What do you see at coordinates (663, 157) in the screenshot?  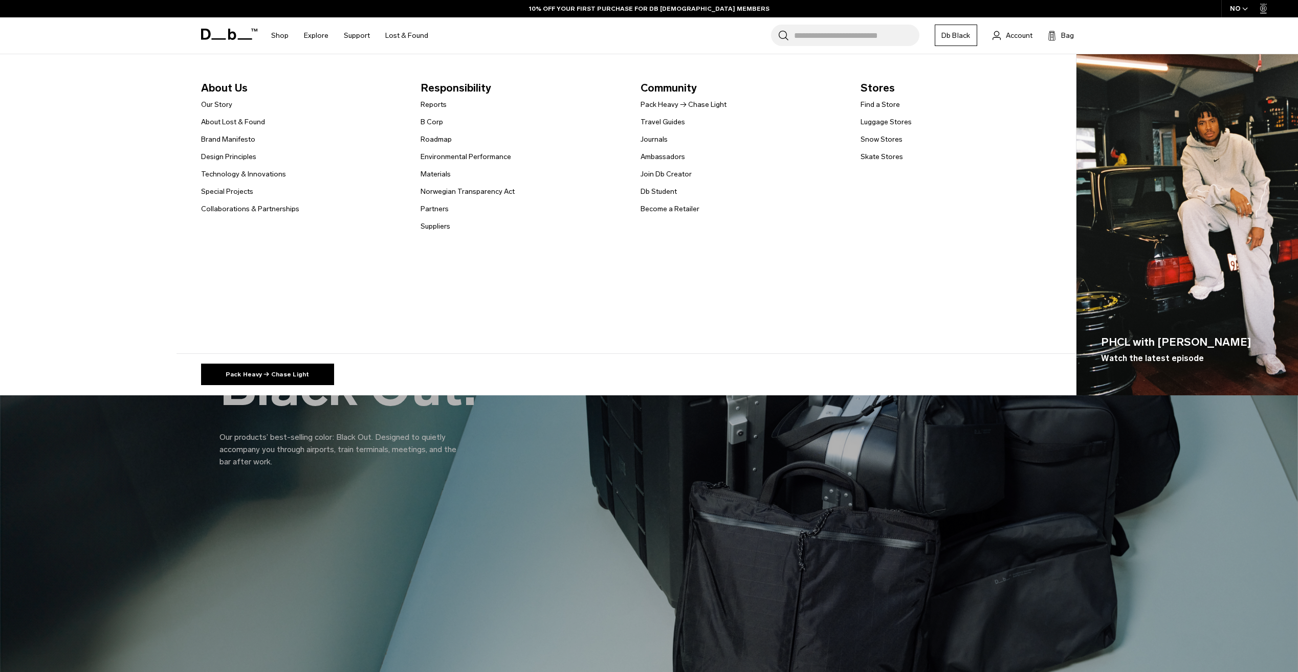 I see `a: Ambassadors` at bounding box center [663, 157].